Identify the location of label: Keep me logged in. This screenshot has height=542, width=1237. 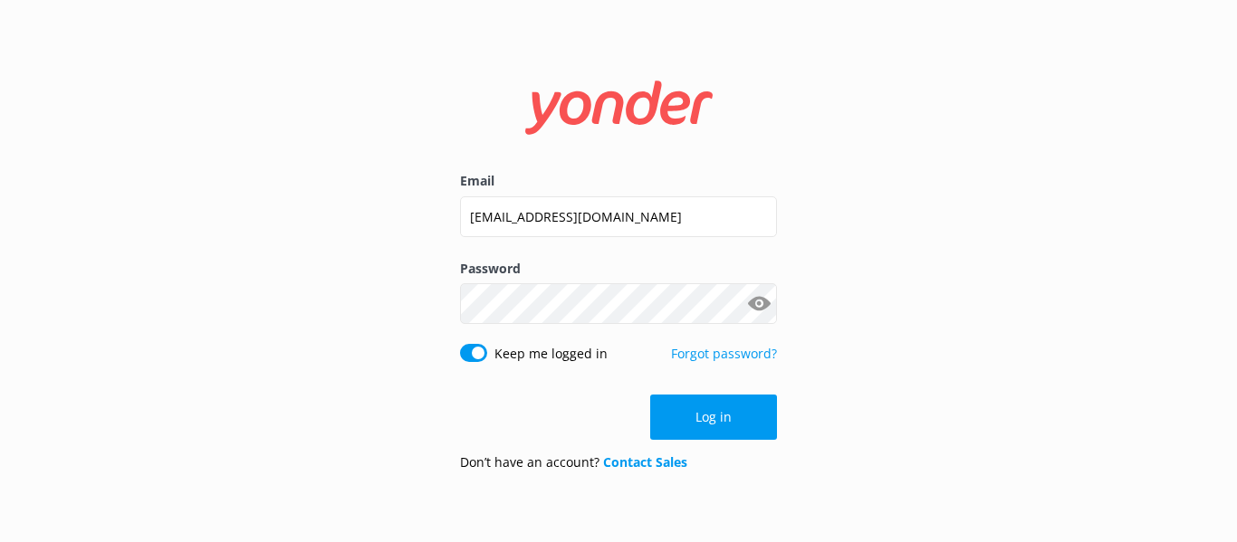
(551, 354).